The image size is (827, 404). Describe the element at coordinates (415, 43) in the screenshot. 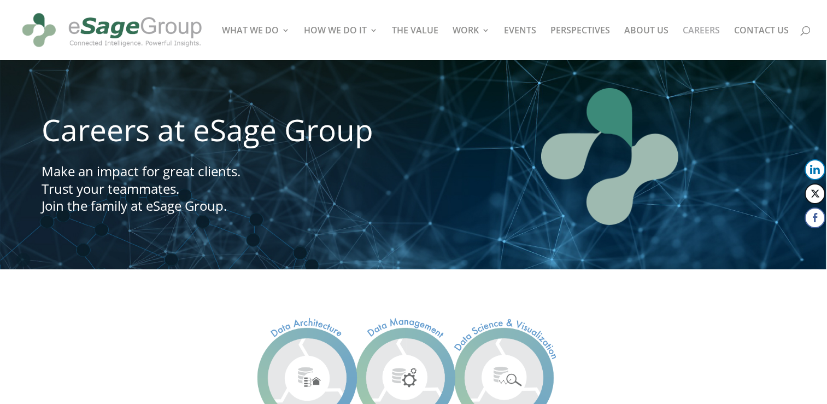

I see `a: THE VALUE` at that location.